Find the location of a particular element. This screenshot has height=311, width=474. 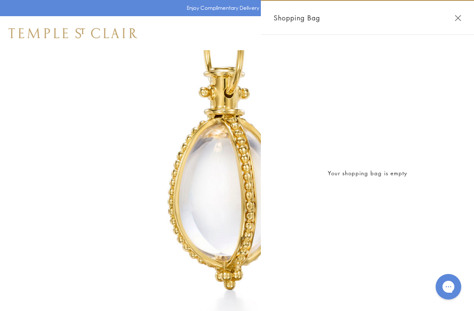

button: Open gorgias live chat is located at coordinates (17, 16).